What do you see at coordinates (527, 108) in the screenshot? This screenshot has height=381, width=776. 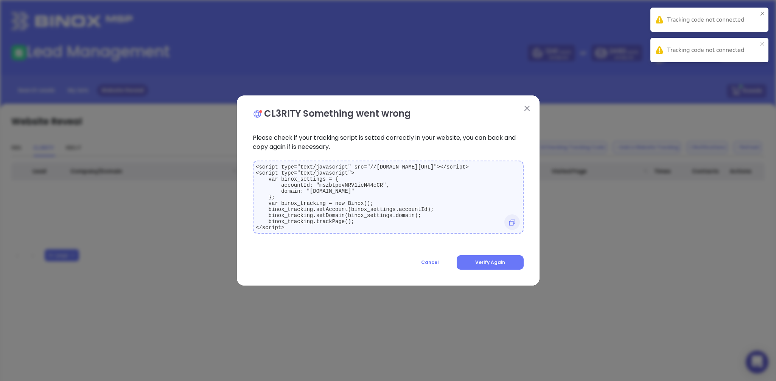 I see `img: close modal` at bounding box center [527, 108].